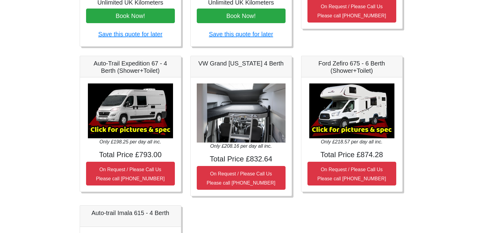 The height and width of the screenshot is (233, 482). Describe the element at coordinates (352, 155) in the screenshot. I see `h4: Total Price £874.28` at that location.